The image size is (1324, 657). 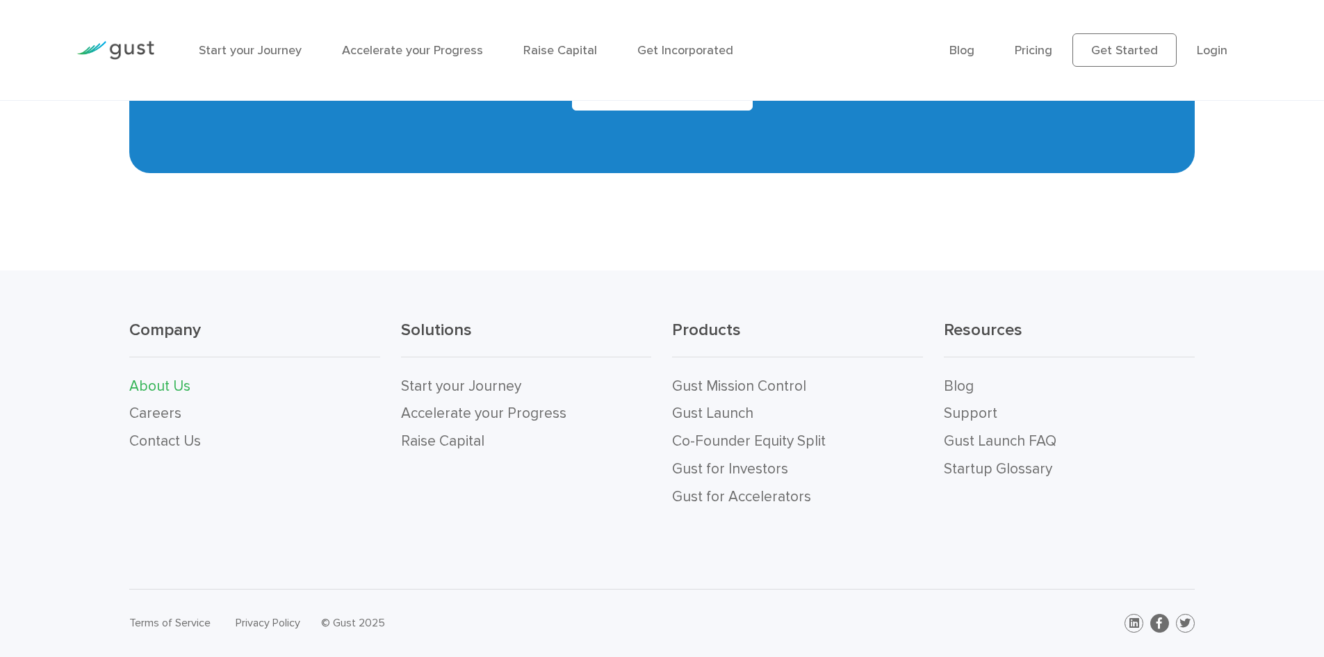 What do you see at coordinates (1212, 50) in the screenshot?
I see `a: Login` at bounding box center [1212, 50].